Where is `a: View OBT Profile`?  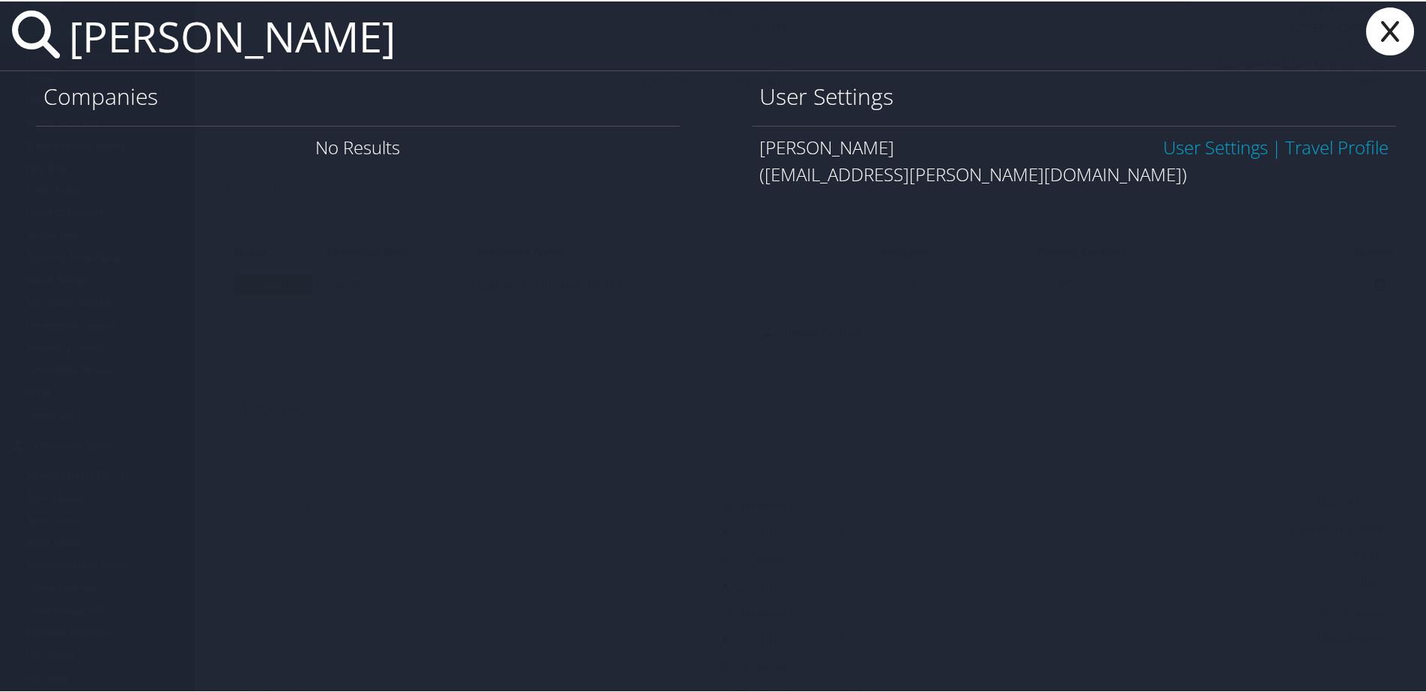
a: View OBT Profile is located at coordinates (1337, 145).